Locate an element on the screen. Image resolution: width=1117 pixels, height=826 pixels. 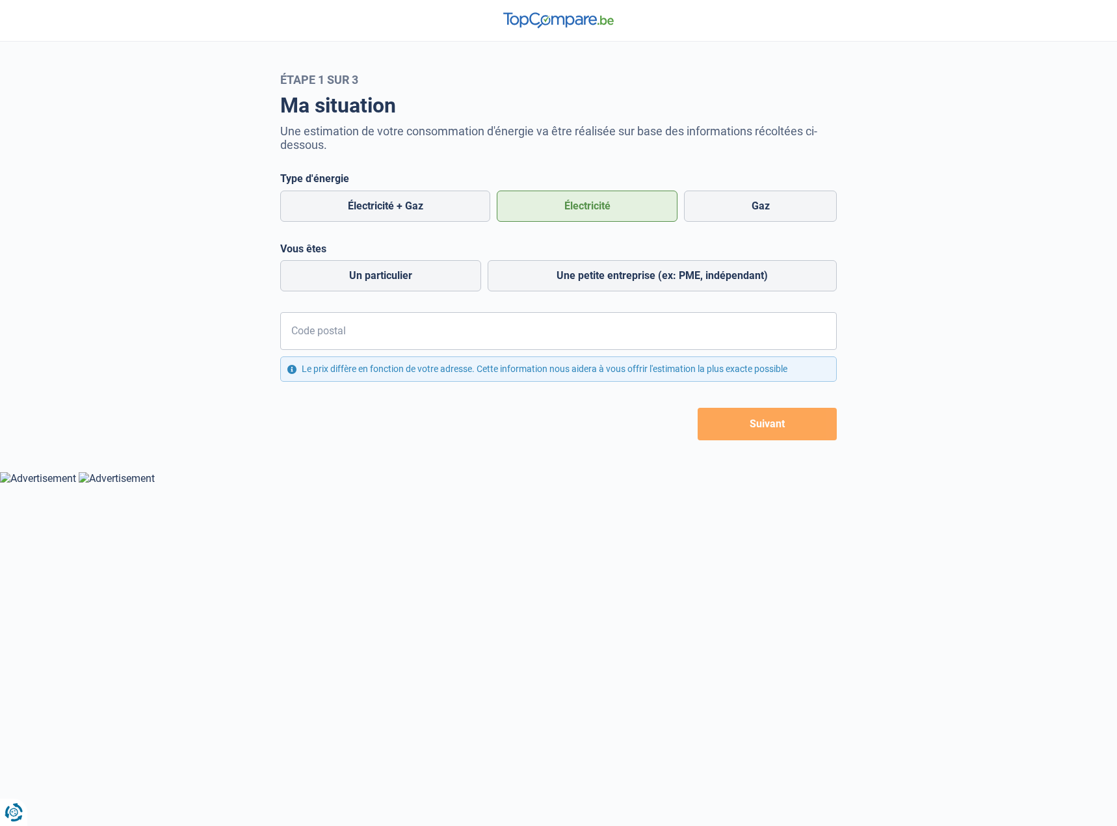
label: Un particulier is located at coordinates (380, 276).